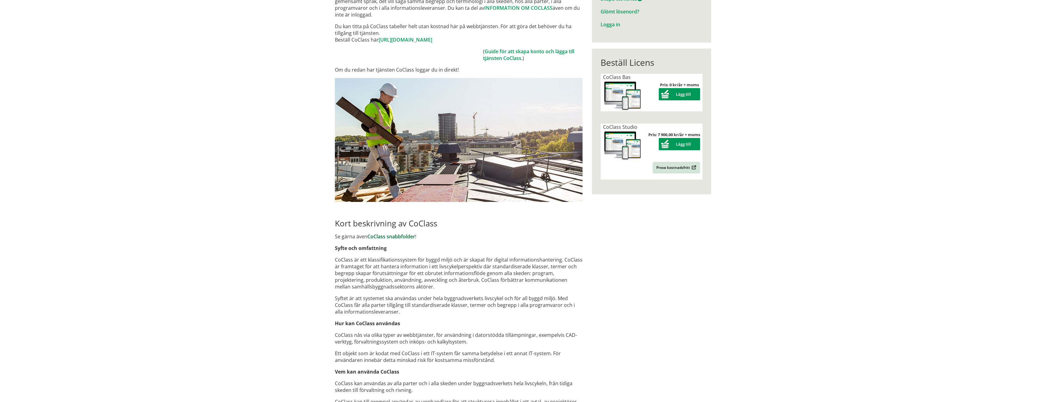 The height and width of the screenshot is (402, 1046). What do you see at coordinates (459, 357) in the screenshot?
I see `p: Ett objekt som är kodat med CoClass i ett IT-system får samma betydelse i ett annat IT-system. Fö...` at bounding box center [459, 357].